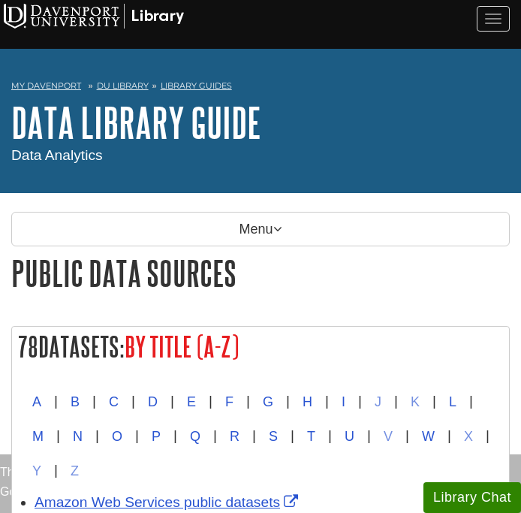 The height and width of the screenshot is (513, 521). I want to click on span: Data Analytics, so click(57, 155).